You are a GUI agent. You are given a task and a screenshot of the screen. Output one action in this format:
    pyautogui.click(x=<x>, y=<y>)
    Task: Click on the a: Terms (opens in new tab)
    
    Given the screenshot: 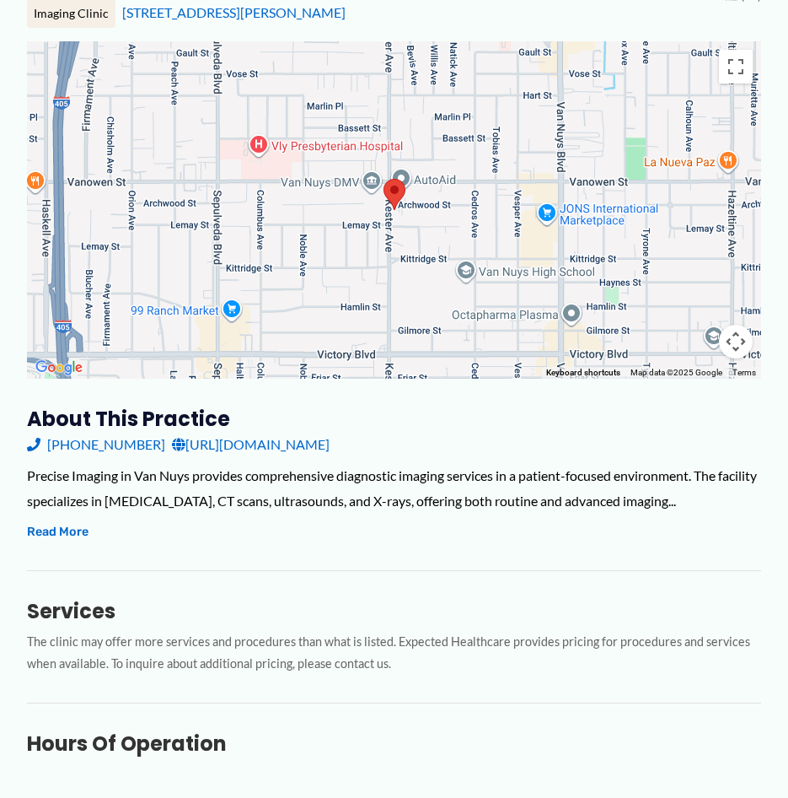 What is the action you would take?
    pyautogui.click(x=744, y=372)
    